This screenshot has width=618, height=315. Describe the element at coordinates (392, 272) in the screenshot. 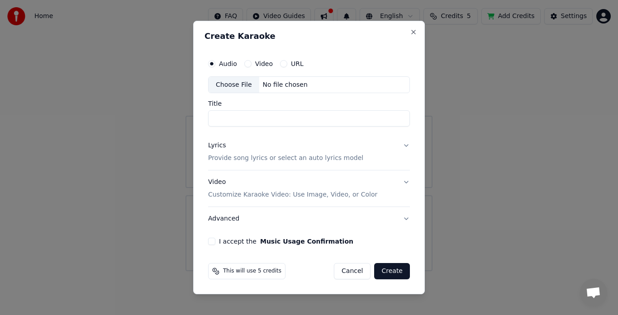

I see `button: Create` at that location.